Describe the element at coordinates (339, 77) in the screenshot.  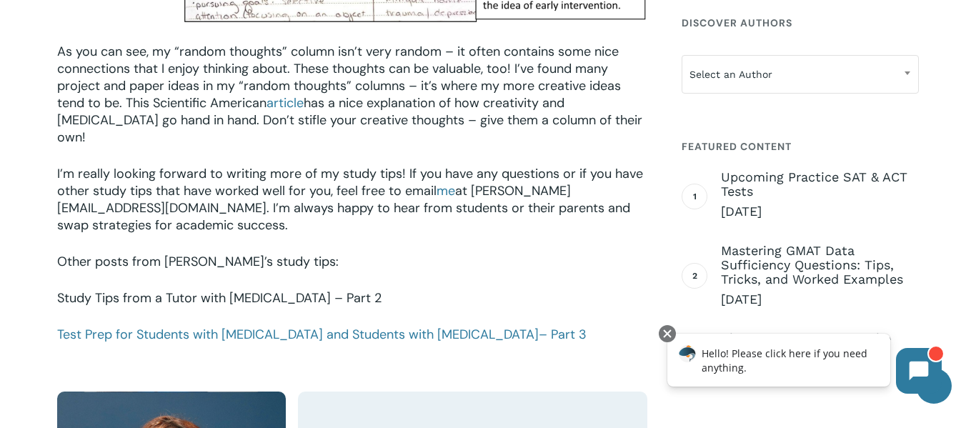
I see `span: As you can see, my “random thoughts” column isn’t very random – it often contains some nice conne...` at that location.